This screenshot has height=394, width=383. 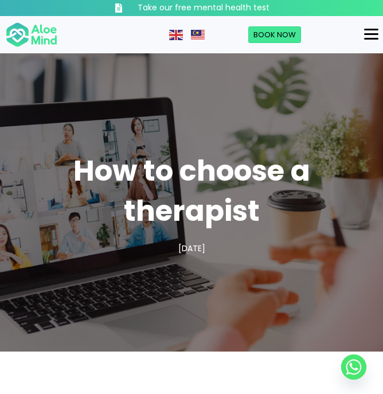 I want to click on a: Whatsapp, so click(x=354, y=367).